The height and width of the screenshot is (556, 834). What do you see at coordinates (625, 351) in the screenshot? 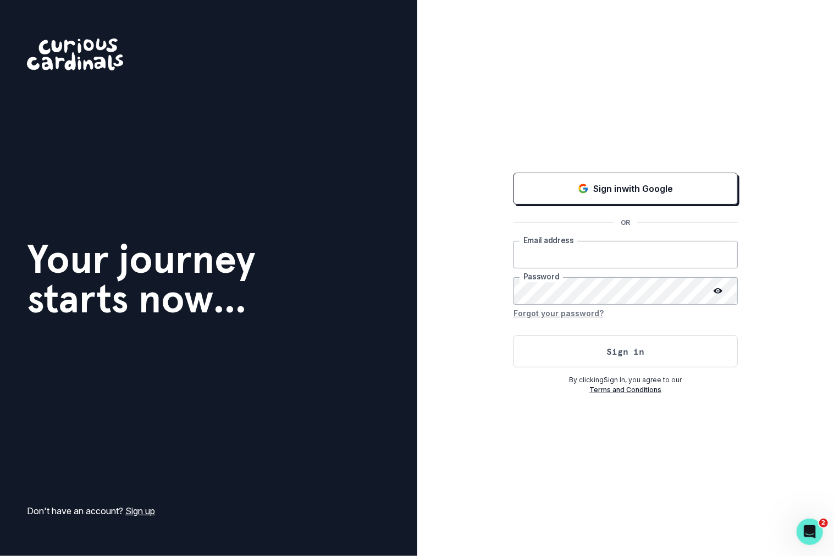
I see `button: Sign in` at bounding box center [625, 351].